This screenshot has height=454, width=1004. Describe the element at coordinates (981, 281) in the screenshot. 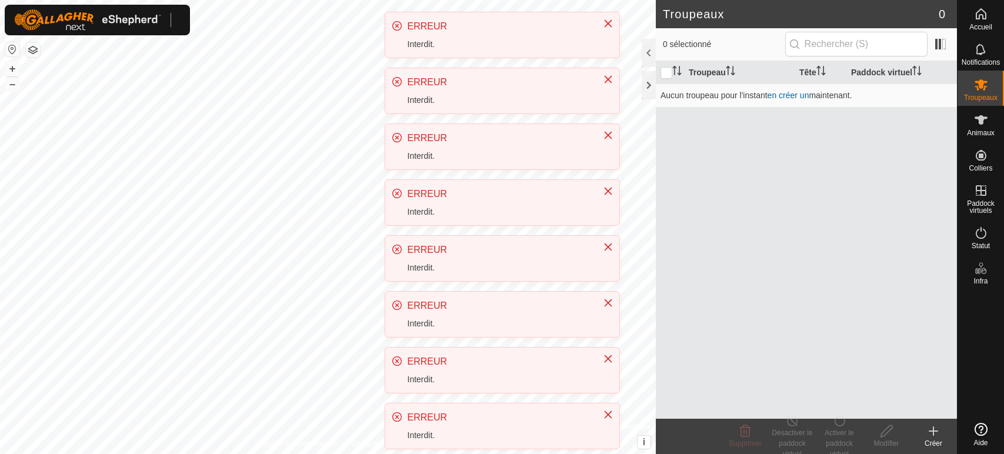

I see `span: Infra` at that location.